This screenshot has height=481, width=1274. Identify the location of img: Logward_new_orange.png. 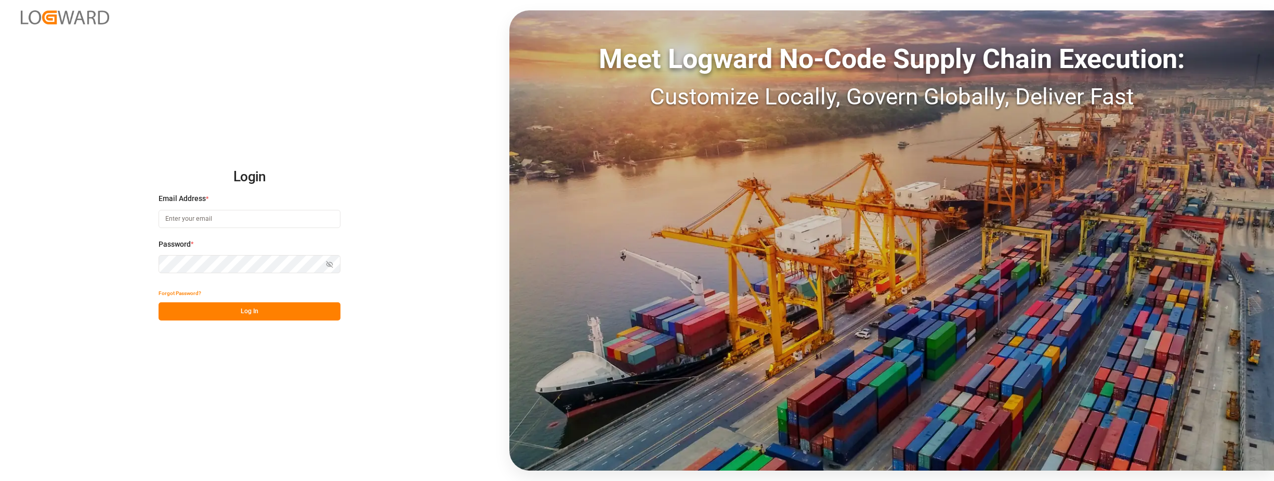
(65, 17).